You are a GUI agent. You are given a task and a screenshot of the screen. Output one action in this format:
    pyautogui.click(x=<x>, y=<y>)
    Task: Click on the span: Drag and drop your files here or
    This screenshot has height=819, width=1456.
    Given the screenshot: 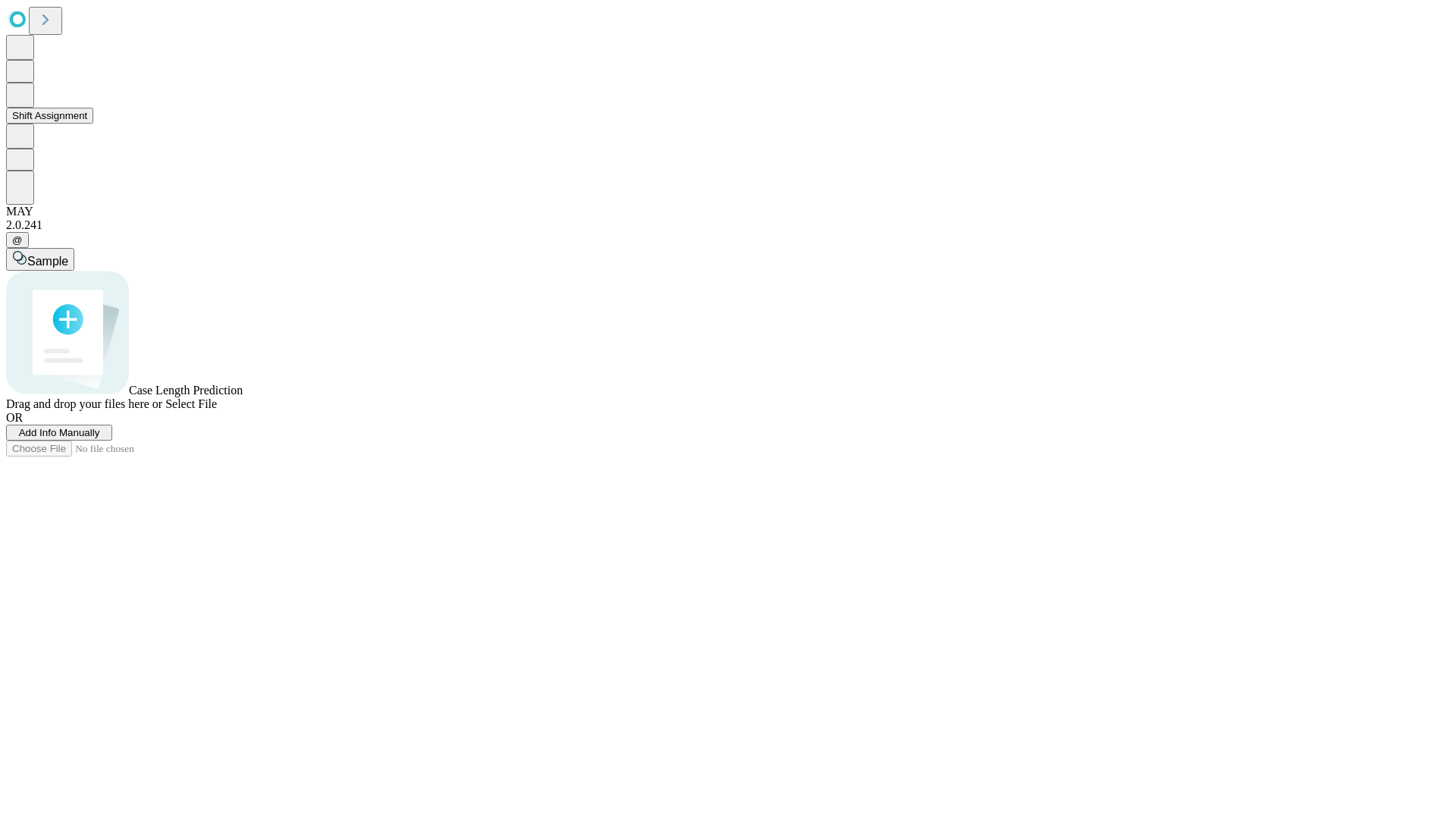 What is the action you would take?
    pyautogui.click(x=84, y=403)
    